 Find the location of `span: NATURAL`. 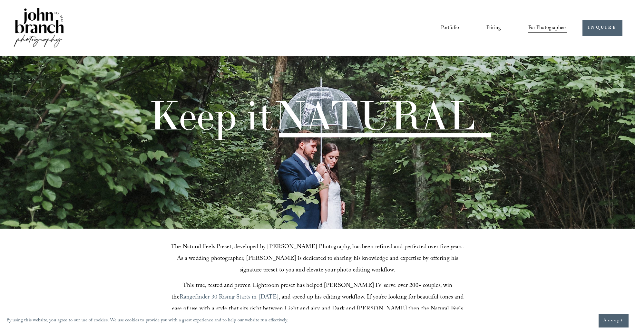

span: NATURAL is located at coordinates (374, 115).